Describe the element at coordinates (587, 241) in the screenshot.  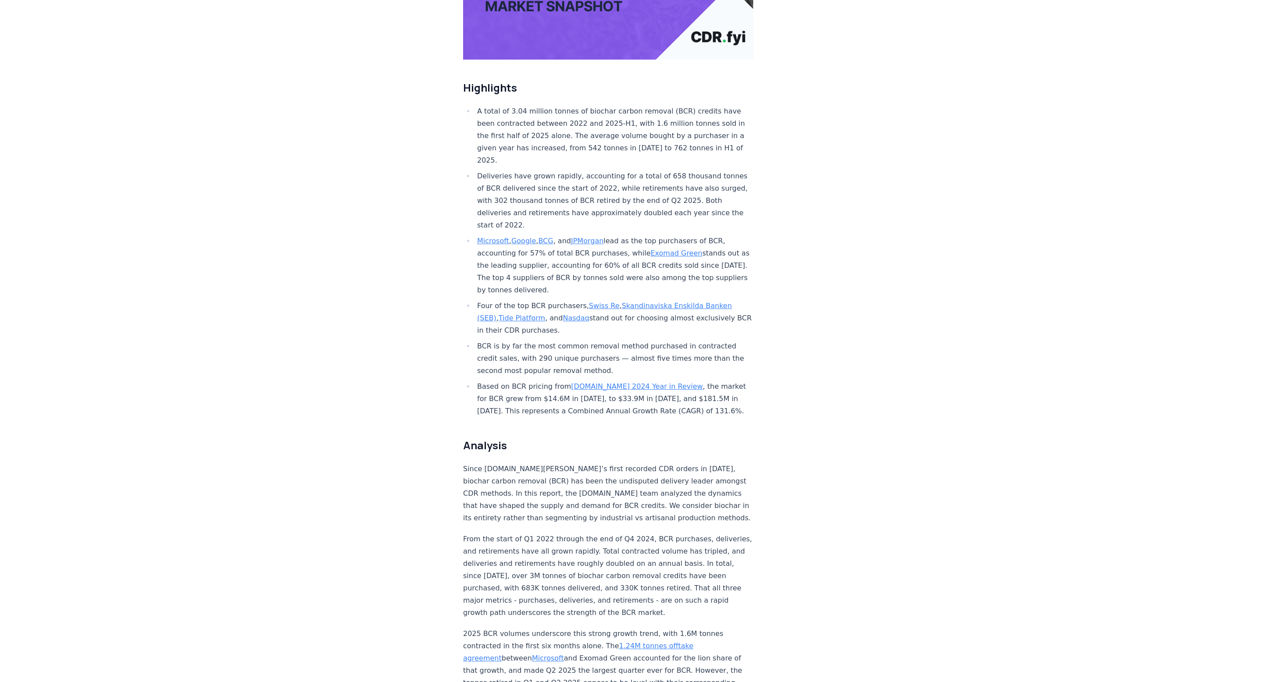
I see `a: JPMorgan` at that location.